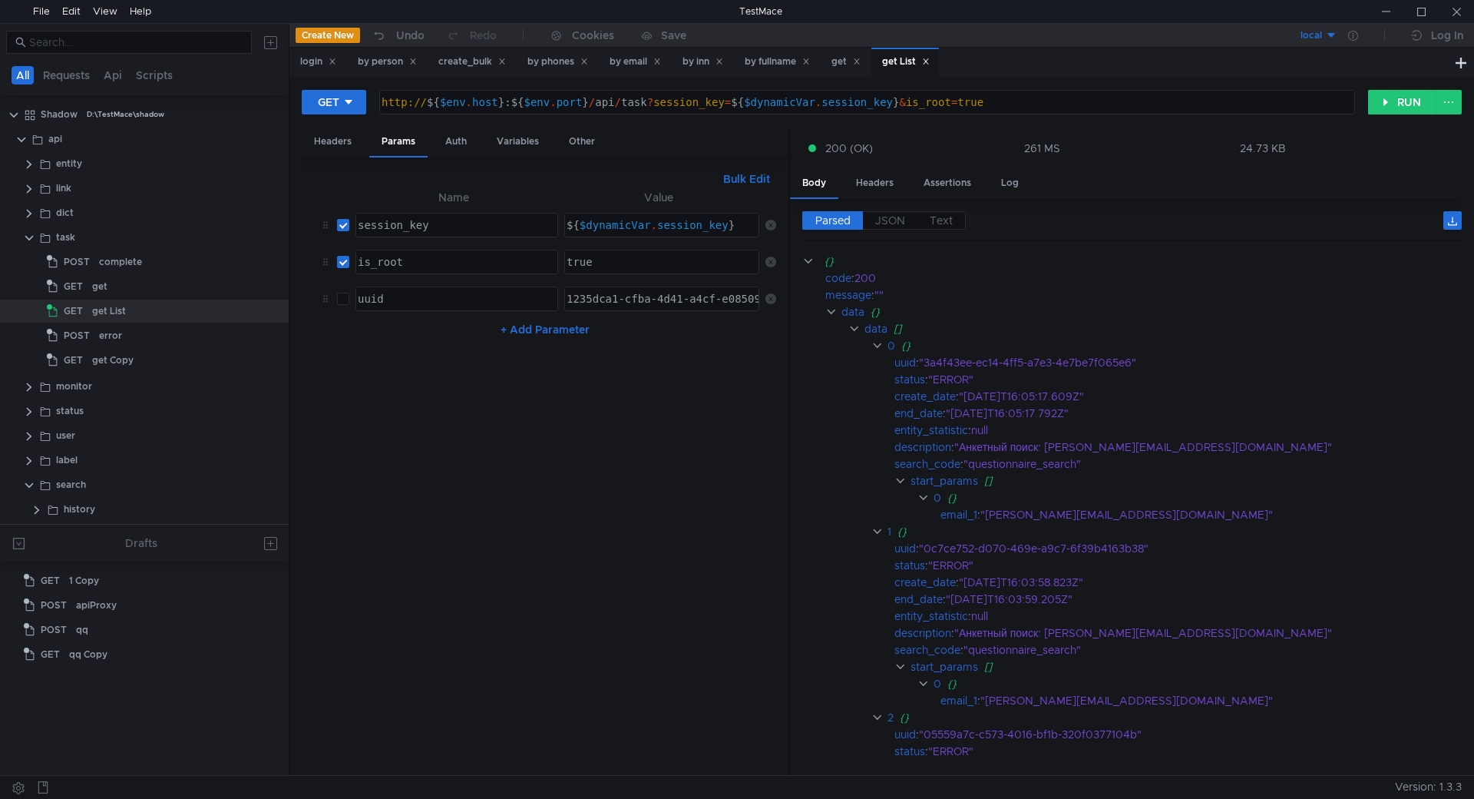  Describe the element at coordinates (1428, 786) in the screenshot. I see `span: Version: 1.3.3` at that location.